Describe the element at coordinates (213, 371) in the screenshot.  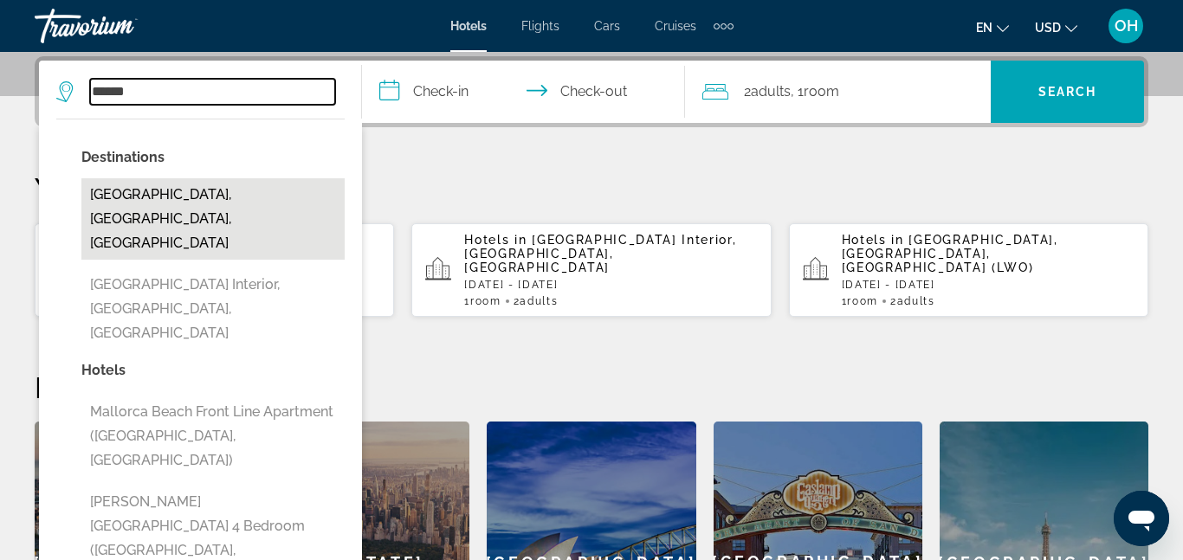
I see `p: Hotels` at that location.